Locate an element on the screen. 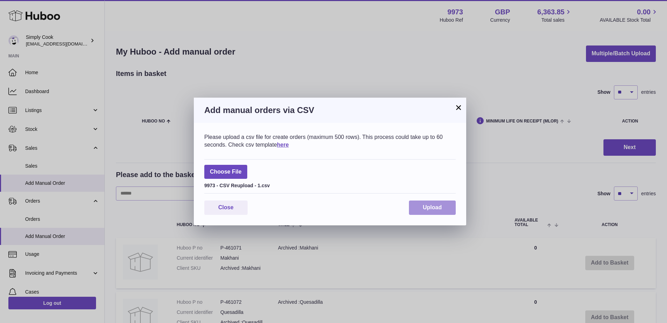 This screenshot has height=323, width=667. button: Close is located at coordinates (226, 207).